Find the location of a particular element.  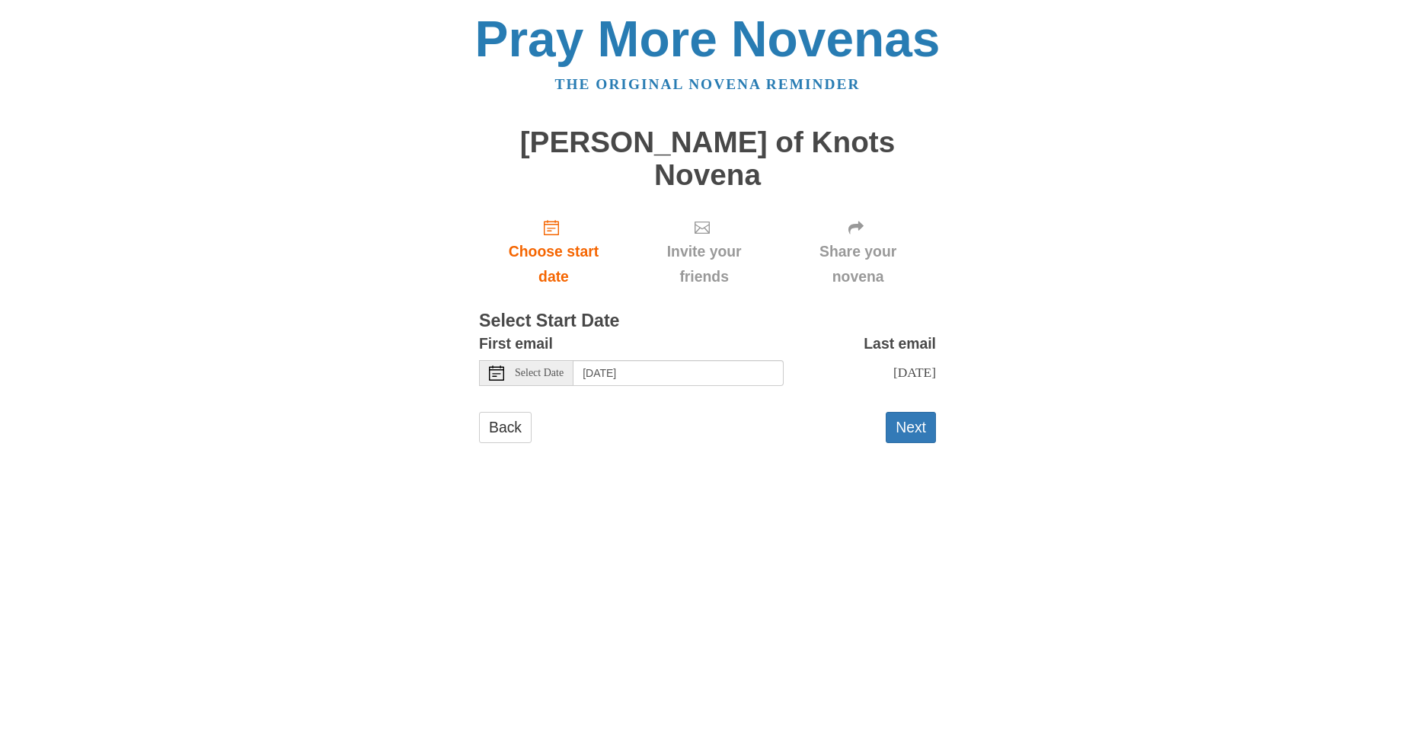

h3: Select Start Date is located at coordinates (708, 321).